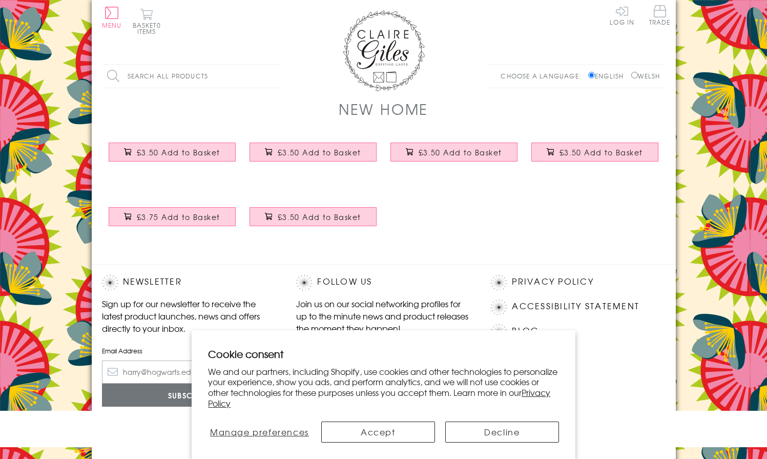 Image resolution: width=767 pixels, height=459 pixels. Describe the element at coordinates (622, 15) in the screenshot. I see `a: Log In` at that location.